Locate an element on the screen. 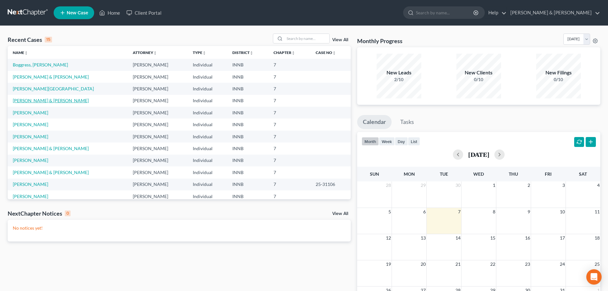 The width and height of the screenshot is (608, 291). div: New Leads is located at coordinates (399, 72).